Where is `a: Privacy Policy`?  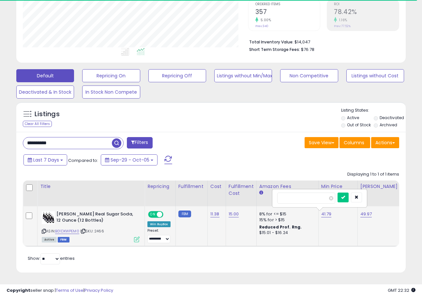 a: Privacy Policy is located at coordinates (99, 290).